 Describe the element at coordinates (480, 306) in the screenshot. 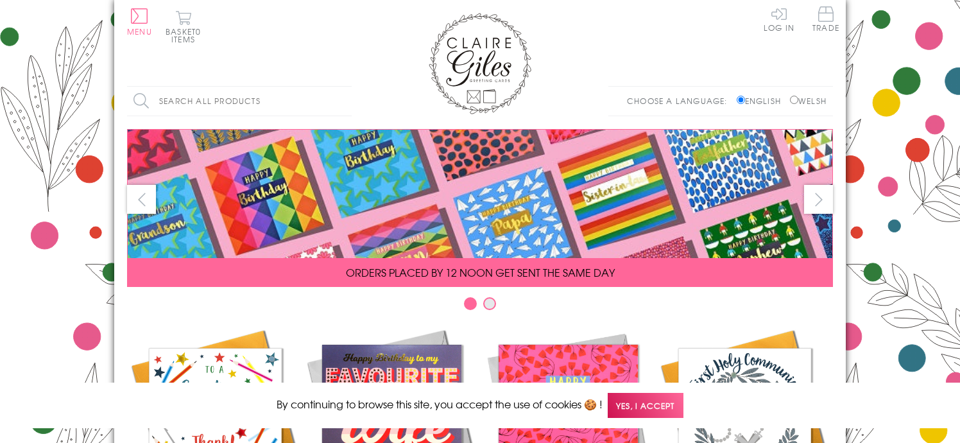

I see `div: Carousel Pagination` at that location.